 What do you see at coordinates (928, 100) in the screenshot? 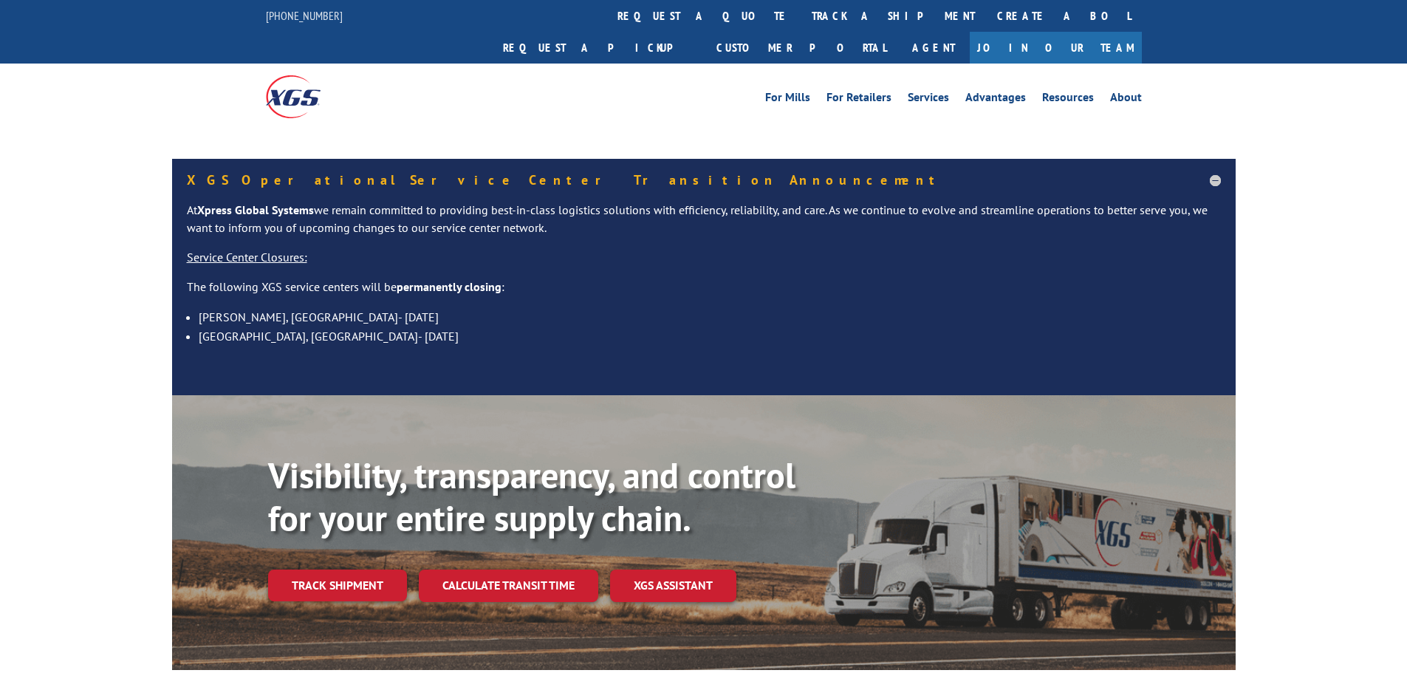
I see `a: Services` at bounding box center [928, 100].